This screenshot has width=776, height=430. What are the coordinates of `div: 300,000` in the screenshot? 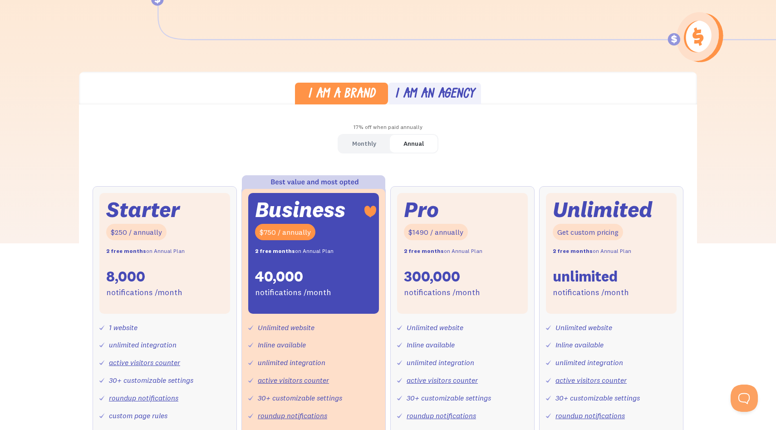 It's located at (432, 276).